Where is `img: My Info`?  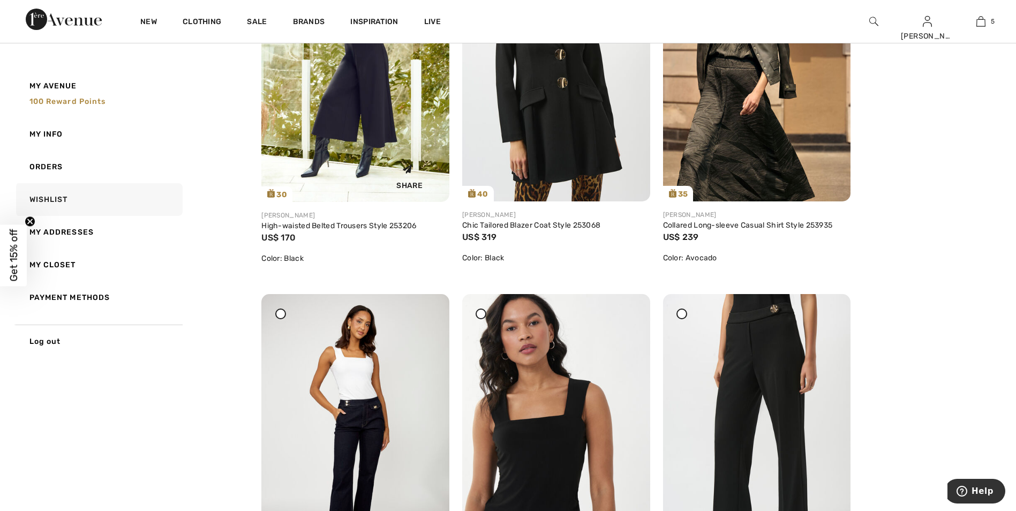 img: My Info is located at coordinates (927, 21).